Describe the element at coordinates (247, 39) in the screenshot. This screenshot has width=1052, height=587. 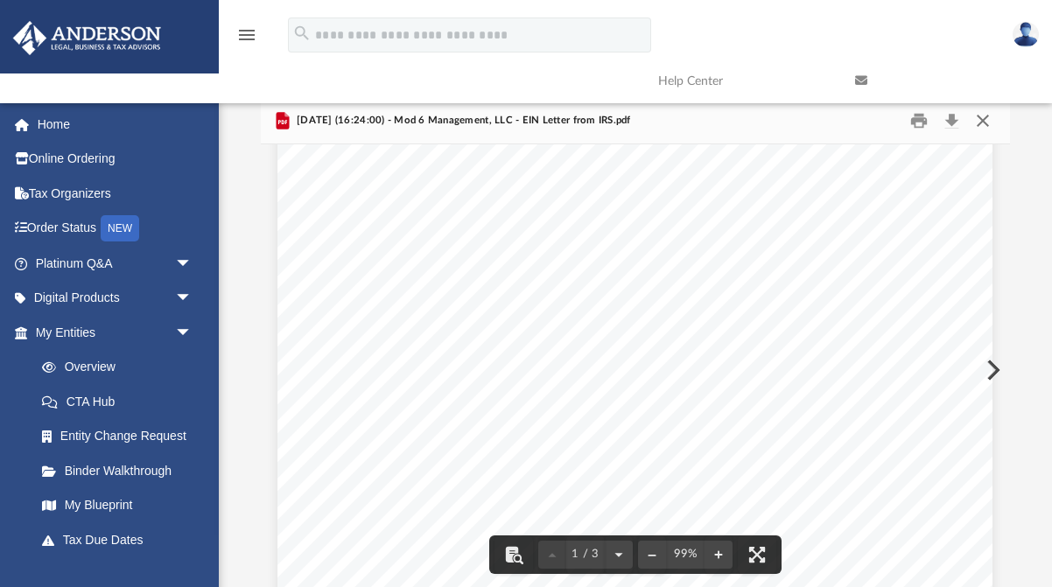
I see `a: menu` at that location.